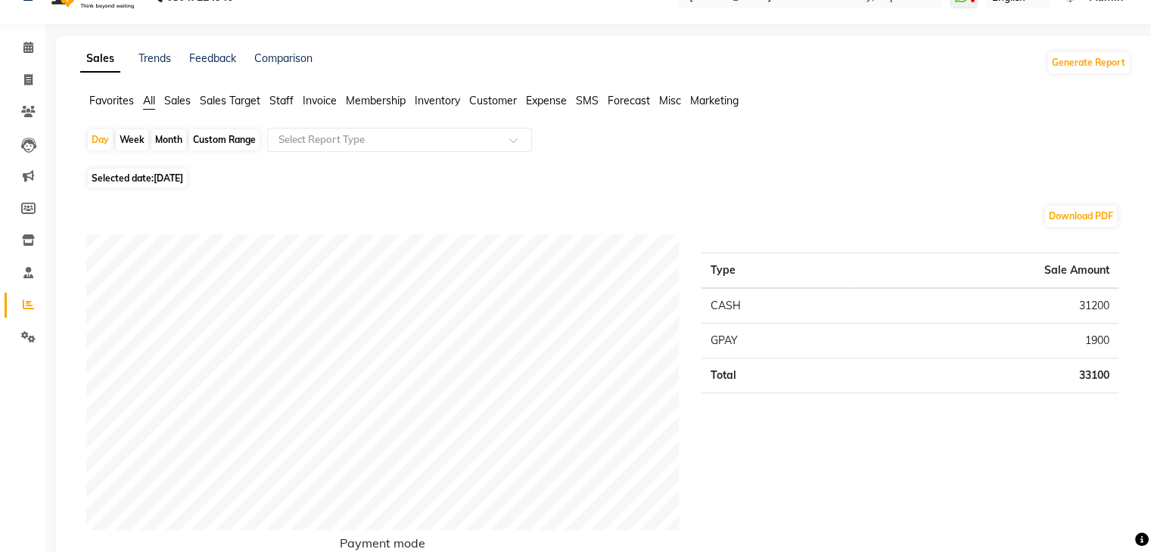  I want to click on th: Sale Amount, so click(986, 271).